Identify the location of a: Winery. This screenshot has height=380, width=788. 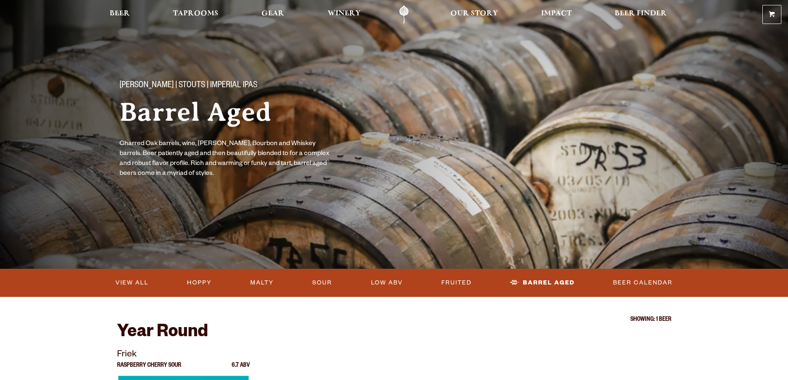
(344, 14).